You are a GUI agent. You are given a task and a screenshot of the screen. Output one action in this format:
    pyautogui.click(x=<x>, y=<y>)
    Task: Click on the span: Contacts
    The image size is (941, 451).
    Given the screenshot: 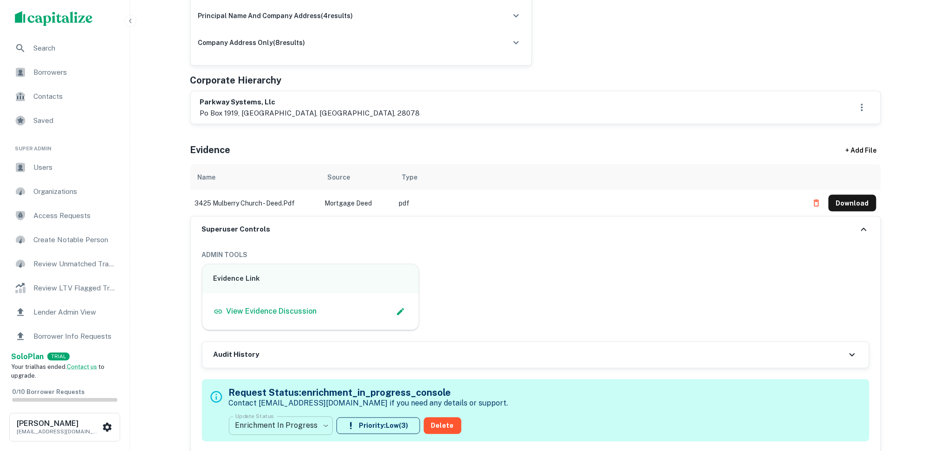 What is the action you would take?
    pyautogui.click(x=75, y=97)
    